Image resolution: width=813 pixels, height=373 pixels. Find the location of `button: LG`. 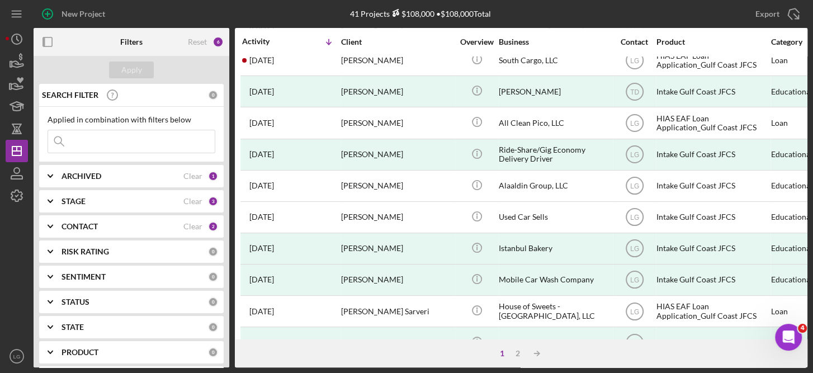

button: LG is located at coordinates (17, 356).